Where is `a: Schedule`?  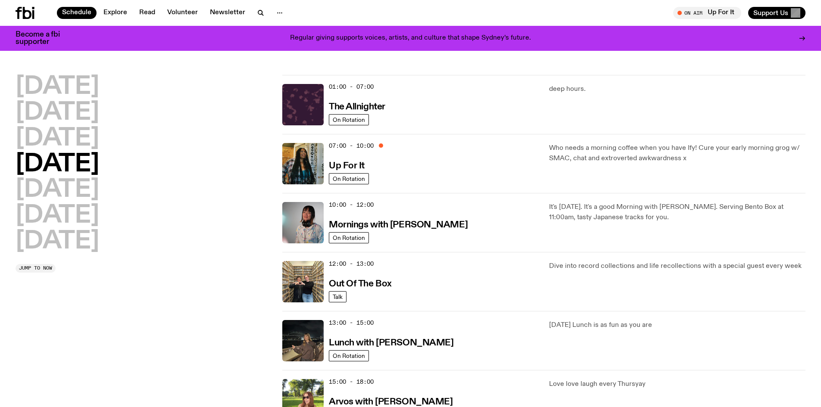
a: Schedule is located at coordinates (77, 13).